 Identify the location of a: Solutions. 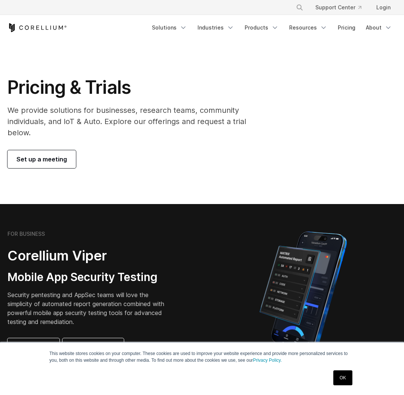
(169, 28).